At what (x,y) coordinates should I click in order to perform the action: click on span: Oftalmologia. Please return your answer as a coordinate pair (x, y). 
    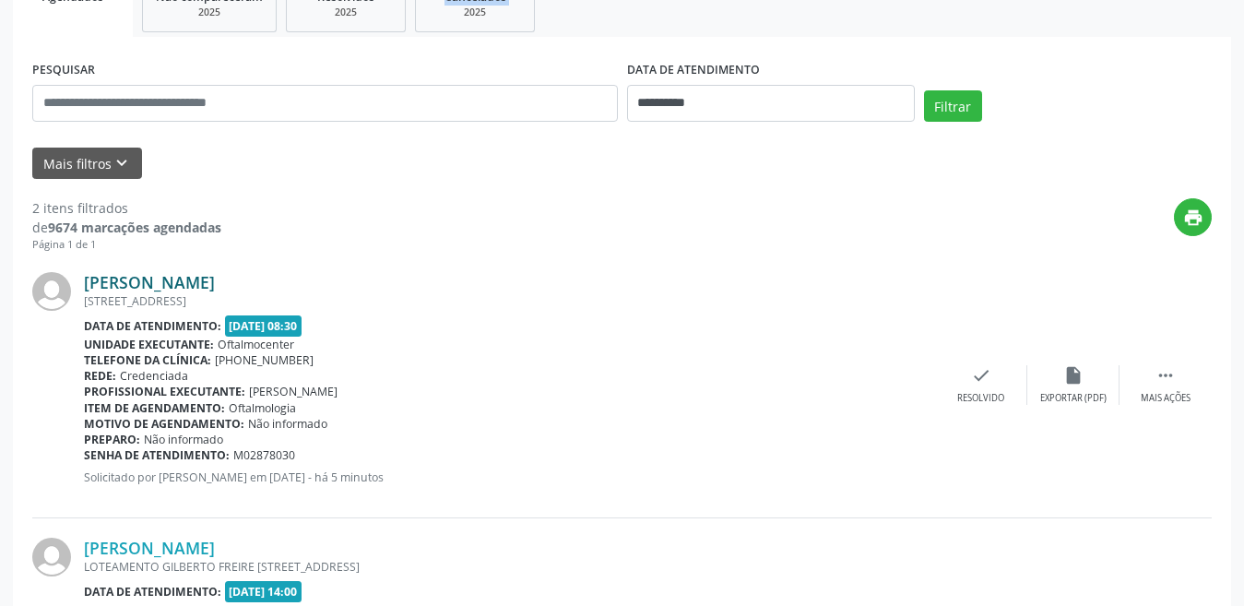
    Looking at the image, I should click on (262, 407).